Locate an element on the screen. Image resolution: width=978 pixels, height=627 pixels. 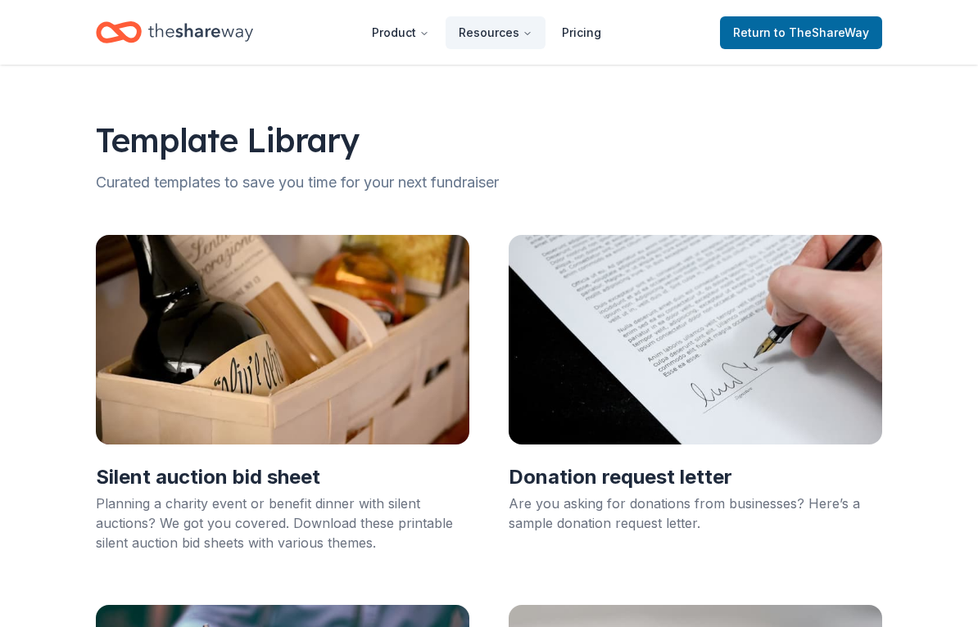
h2: Silent auction bid sheet is located at coordinates (283, 478).